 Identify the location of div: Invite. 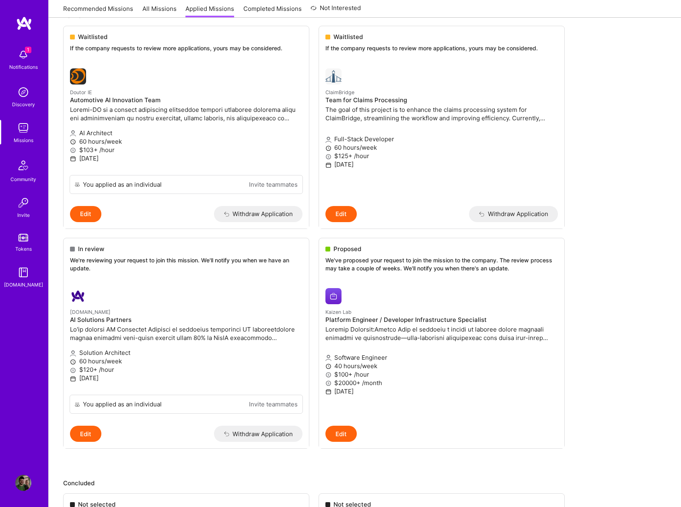
(23, 215).